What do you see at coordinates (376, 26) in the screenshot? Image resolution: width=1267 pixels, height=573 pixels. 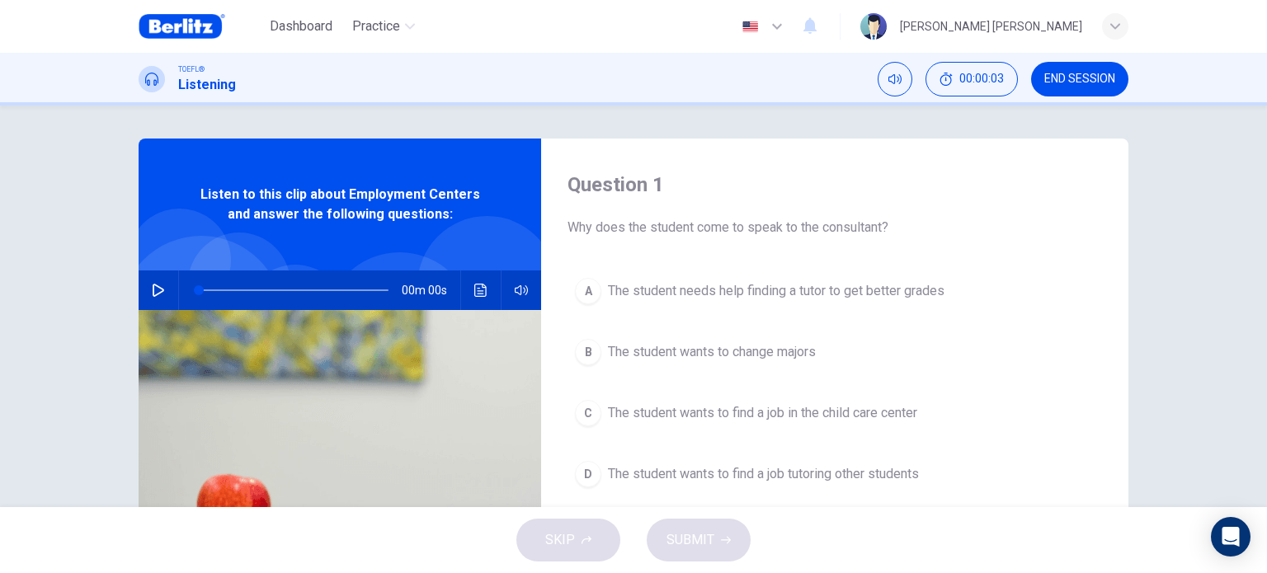 I see `span: Practice` at bounding box center [376, 26].